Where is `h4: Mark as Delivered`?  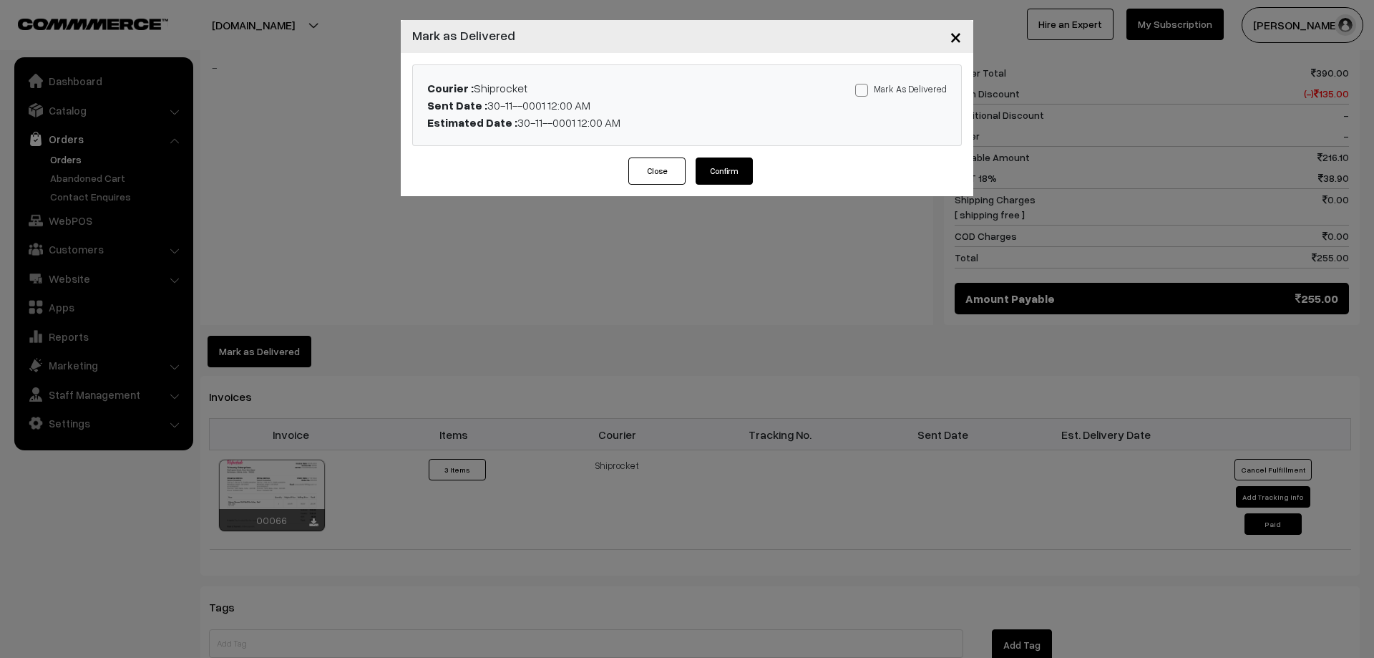
h4: Mark as Delivered is located at coordinates (464, 35).